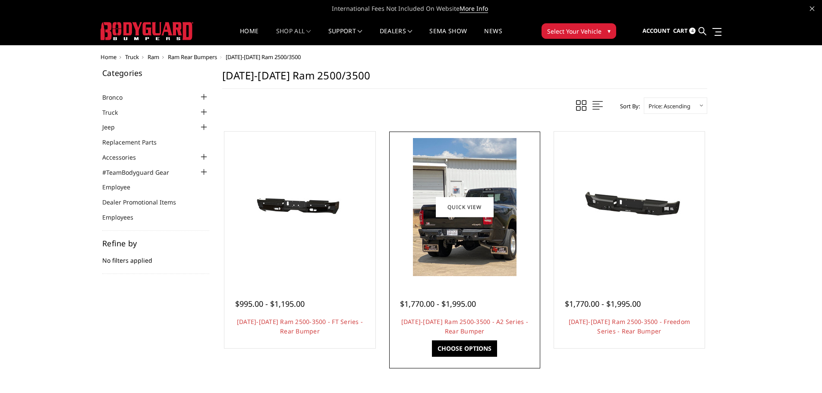  Describe the element at coordinates (192, 57) in the screenshot. I see `span: Ram Rear Bumpers` at that location.